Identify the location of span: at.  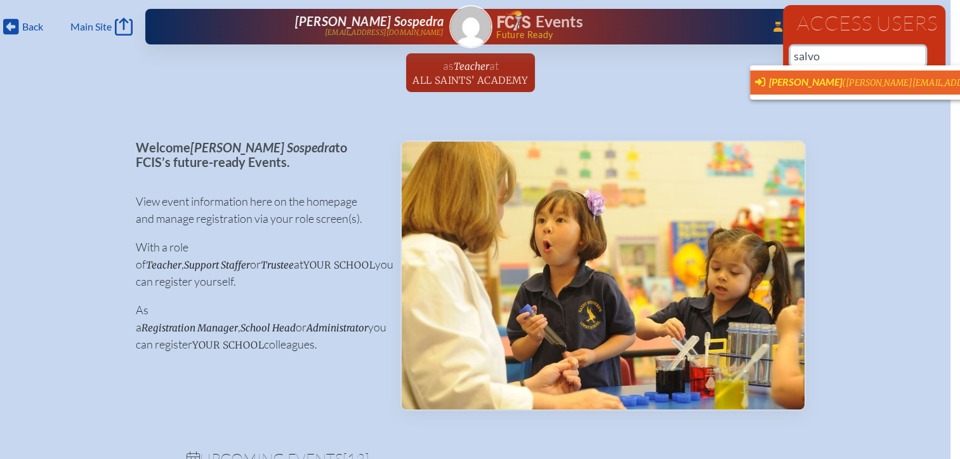
(493, 65).